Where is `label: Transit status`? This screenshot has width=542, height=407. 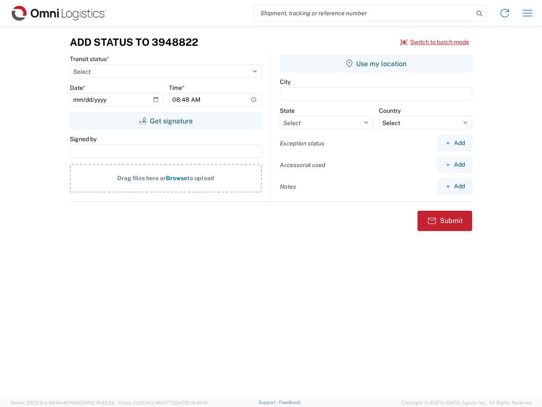
label: Transit status is located at coordinates (89, 59).